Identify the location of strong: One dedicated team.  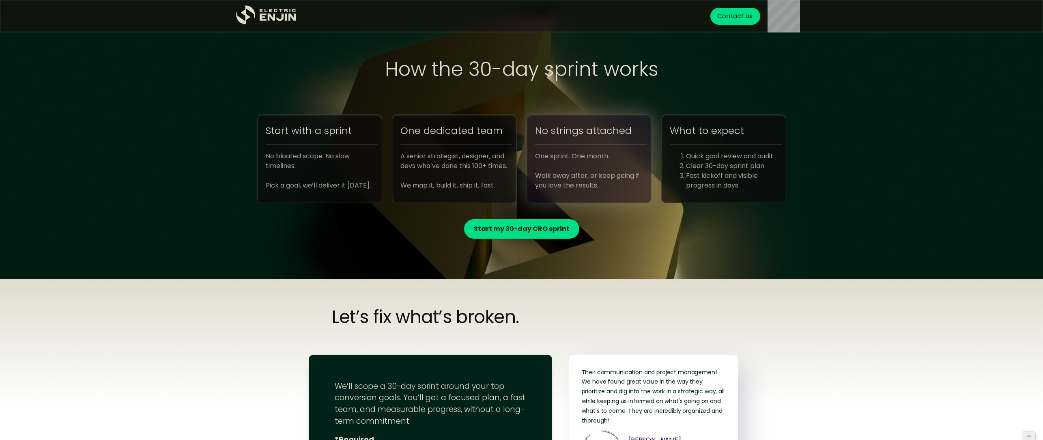
(451, 130).